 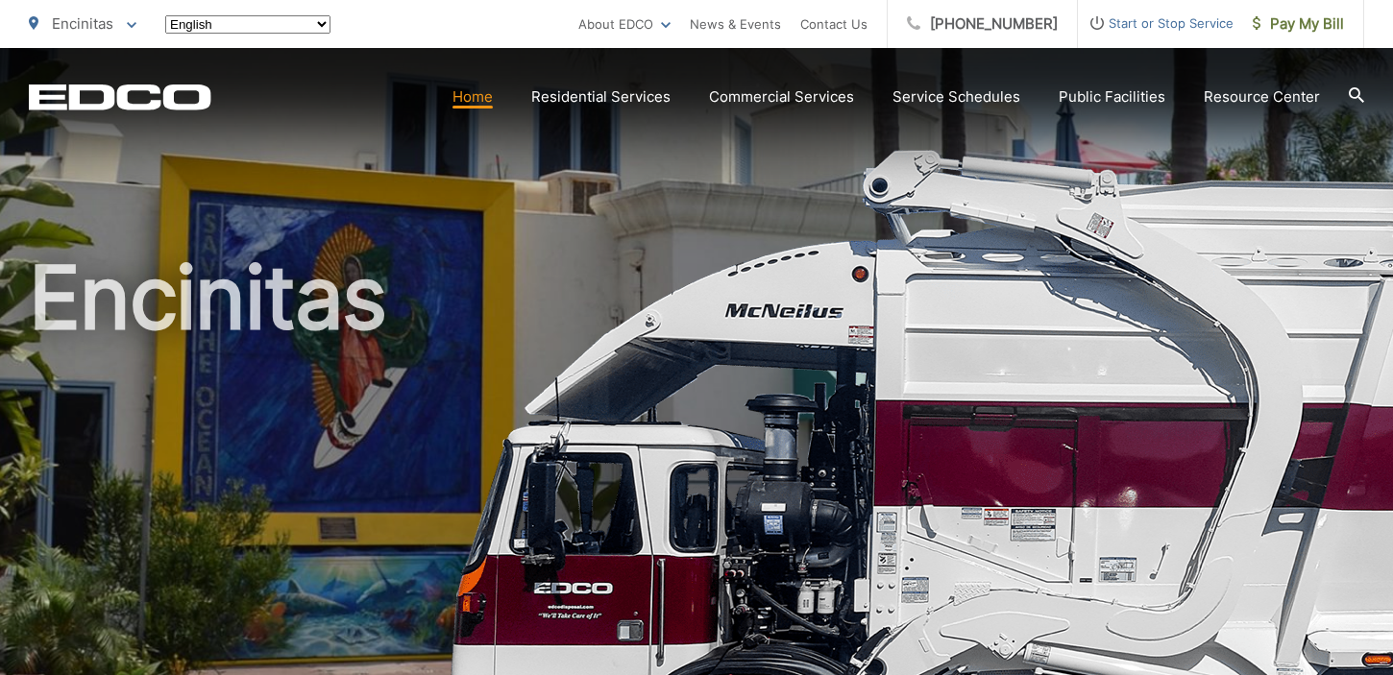 I want to click on a: Resource Center, so click(x=1261, y=97).